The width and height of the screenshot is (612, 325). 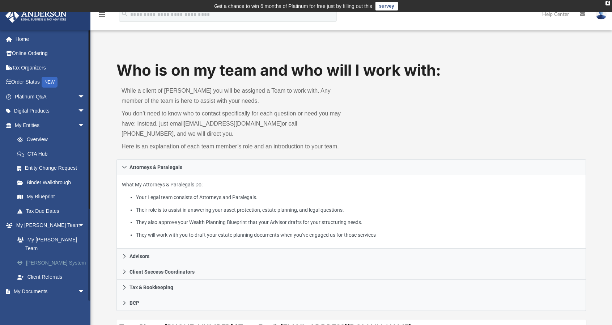 I want to click on p: You don’t need to know who to contact specifically for each question or need you may have; instea..., so click(x=234, y=124).